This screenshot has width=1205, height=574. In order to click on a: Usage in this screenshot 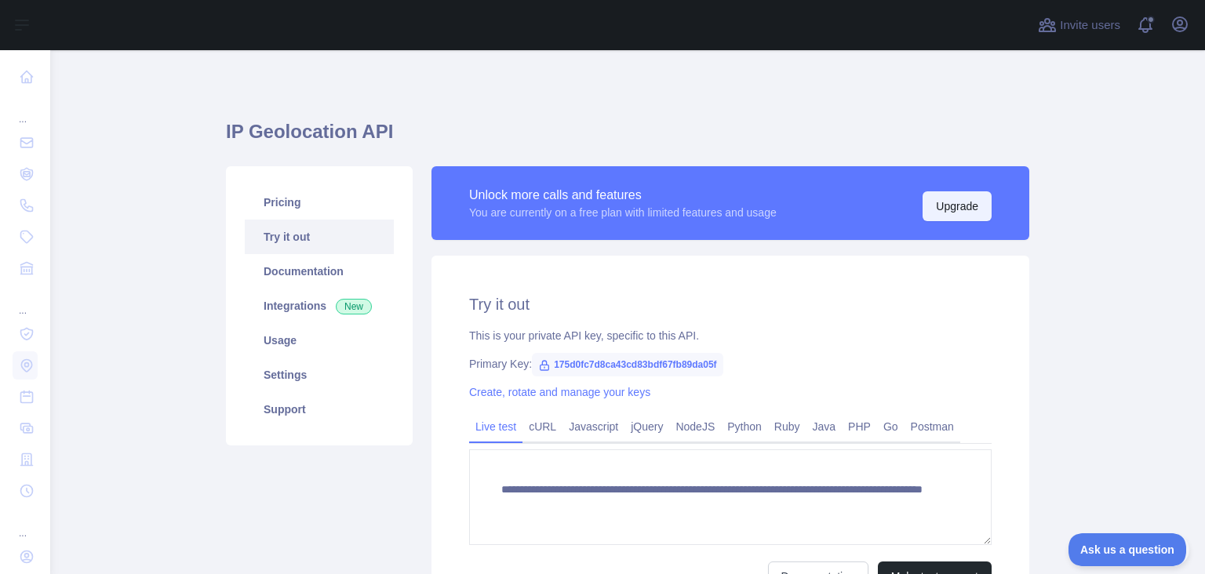, I will do `click(319, 341)`.